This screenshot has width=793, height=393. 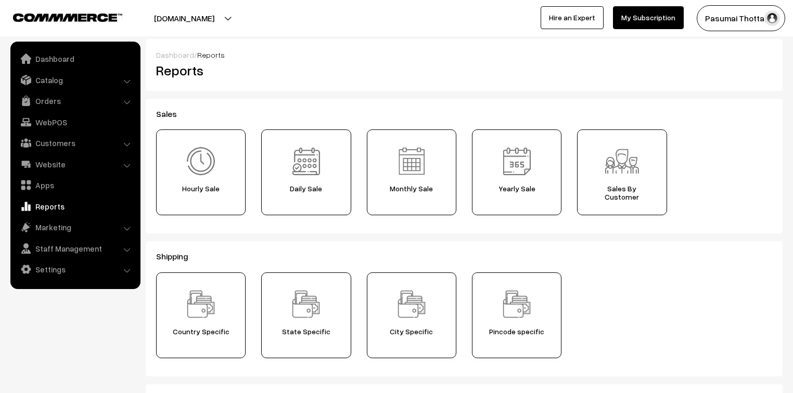 I want to click on a: Website, so click(x=75, y=164).